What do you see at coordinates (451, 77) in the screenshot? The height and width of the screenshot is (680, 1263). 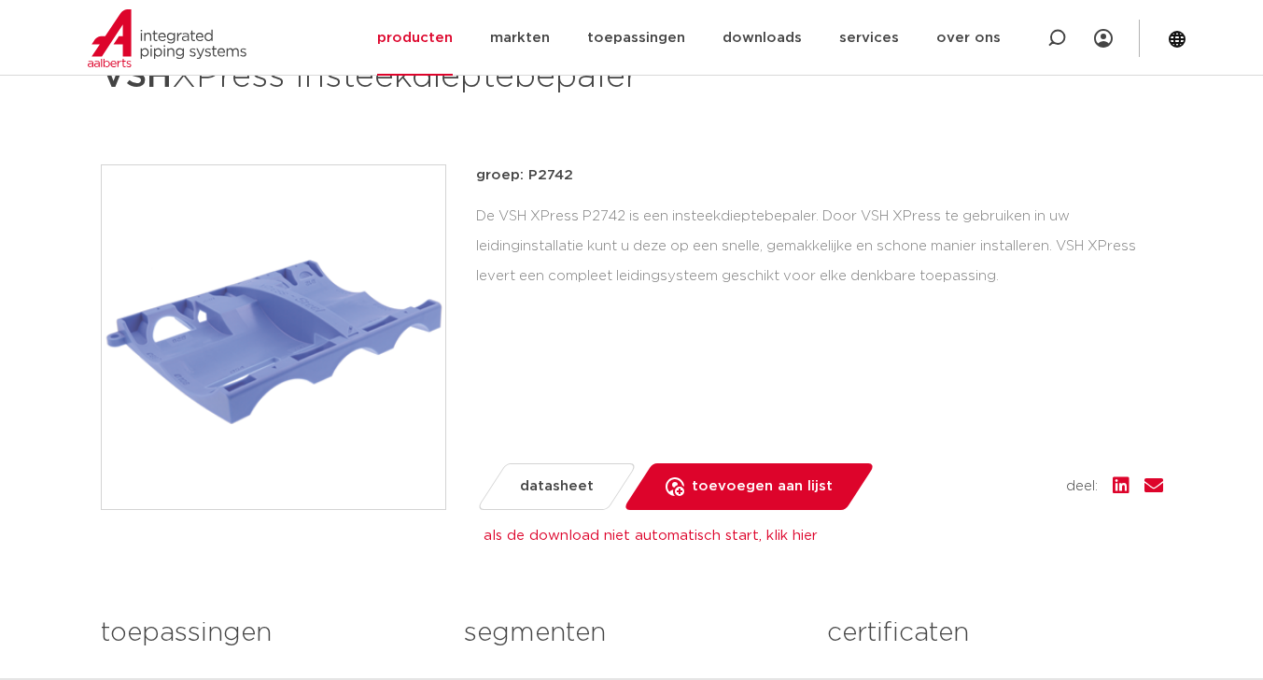 I see `h1: XPress Insteekdieptebepaler` at bounding box center [451, 77].